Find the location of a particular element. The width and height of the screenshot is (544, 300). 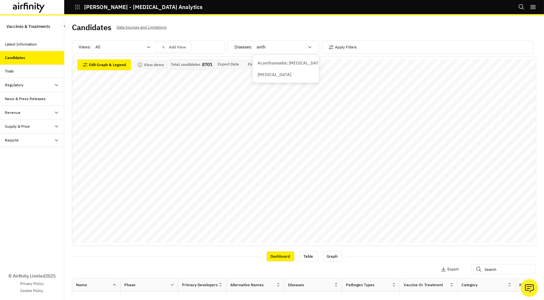

button: Edit Graph & Legend is located at coordinates (104, 65).